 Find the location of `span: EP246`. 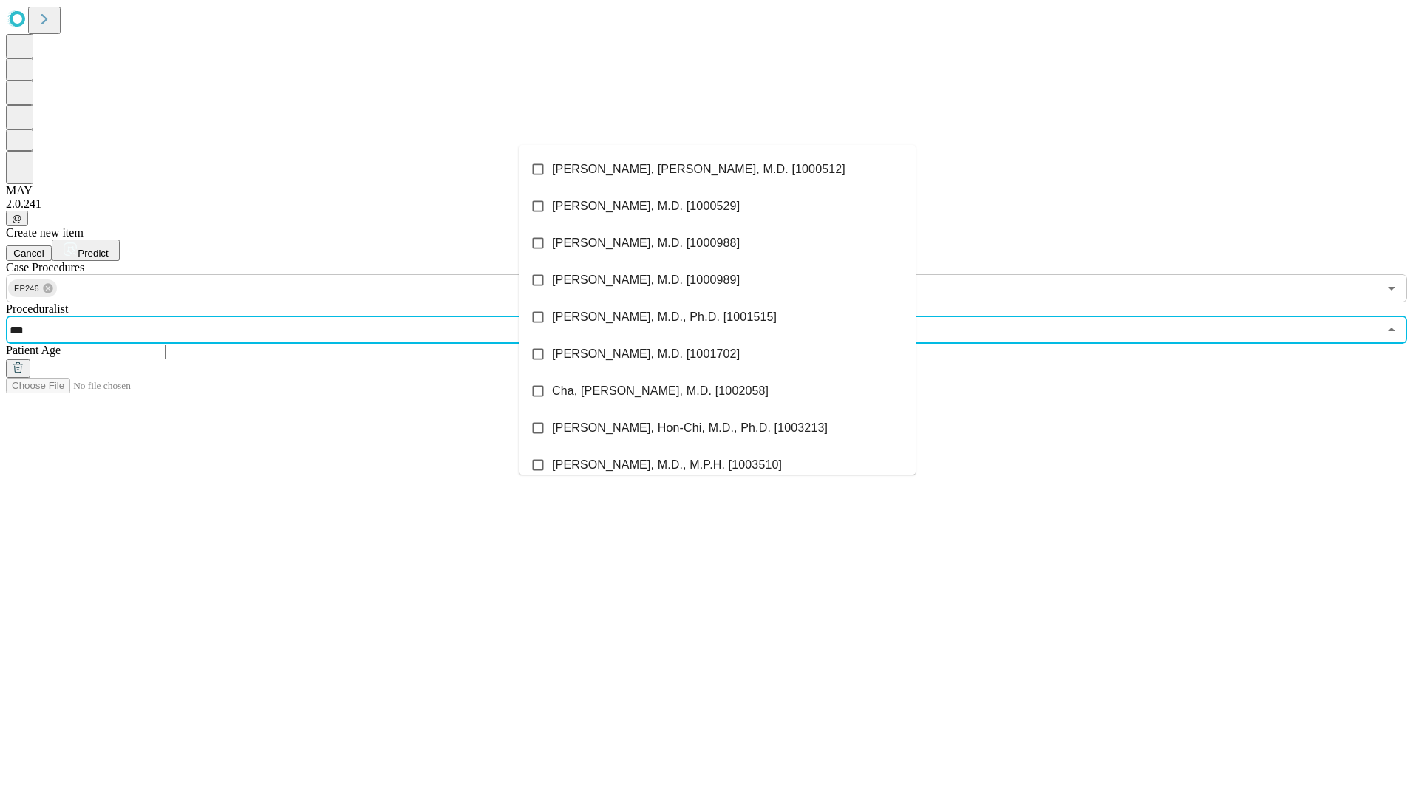

span: EP246 is located at coordinates (27, 288).